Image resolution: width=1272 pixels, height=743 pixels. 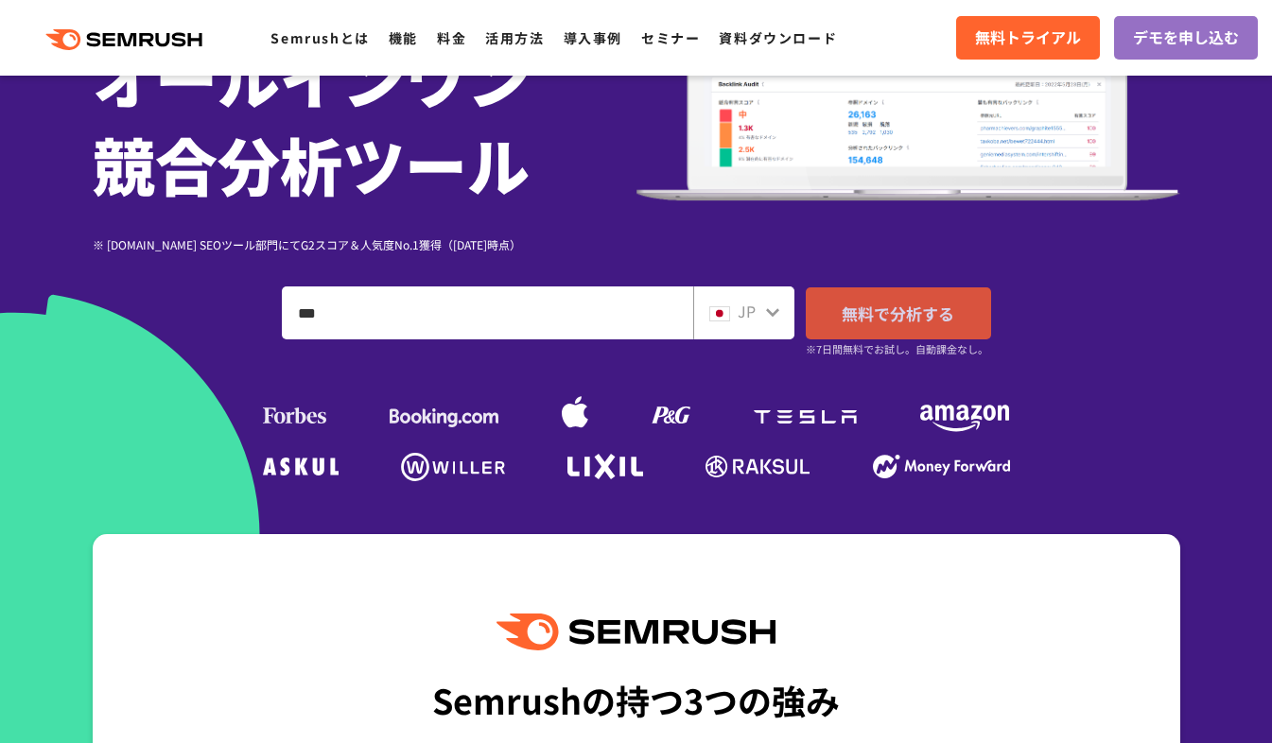 I want to click on h1: オールインワン 競合分析ツール, so click(x=364, y=120).